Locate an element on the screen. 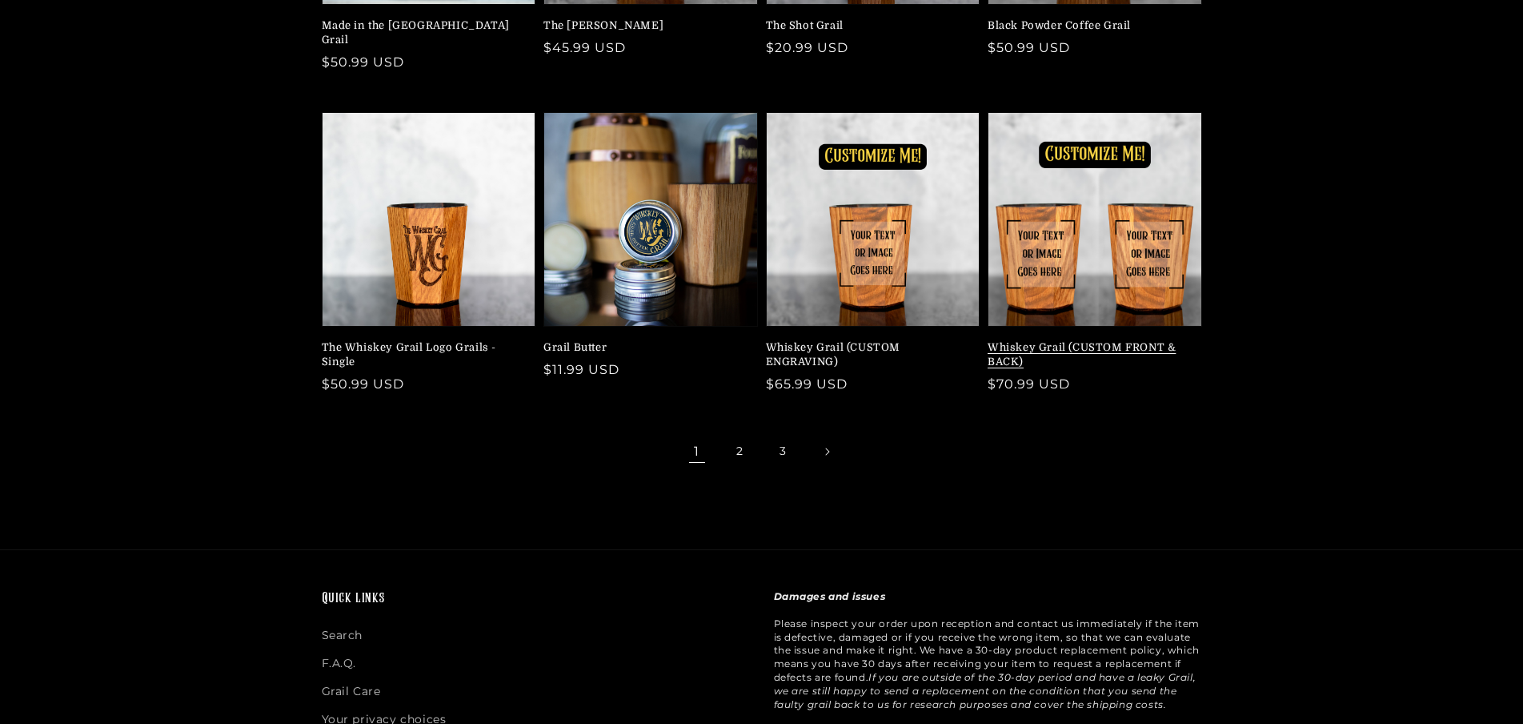  a: Page 3 is located at coordinates (784, 451).